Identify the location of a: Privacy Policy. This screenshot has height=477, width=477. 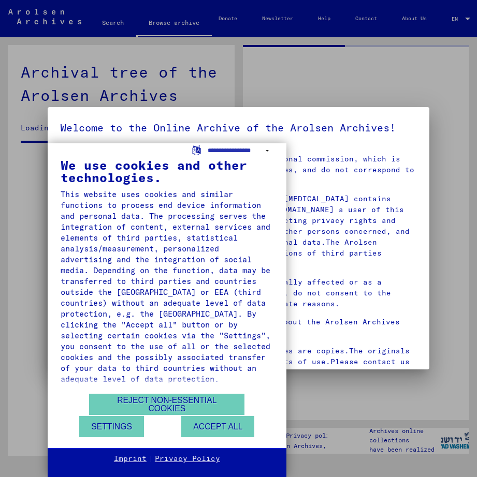
(187, 459).